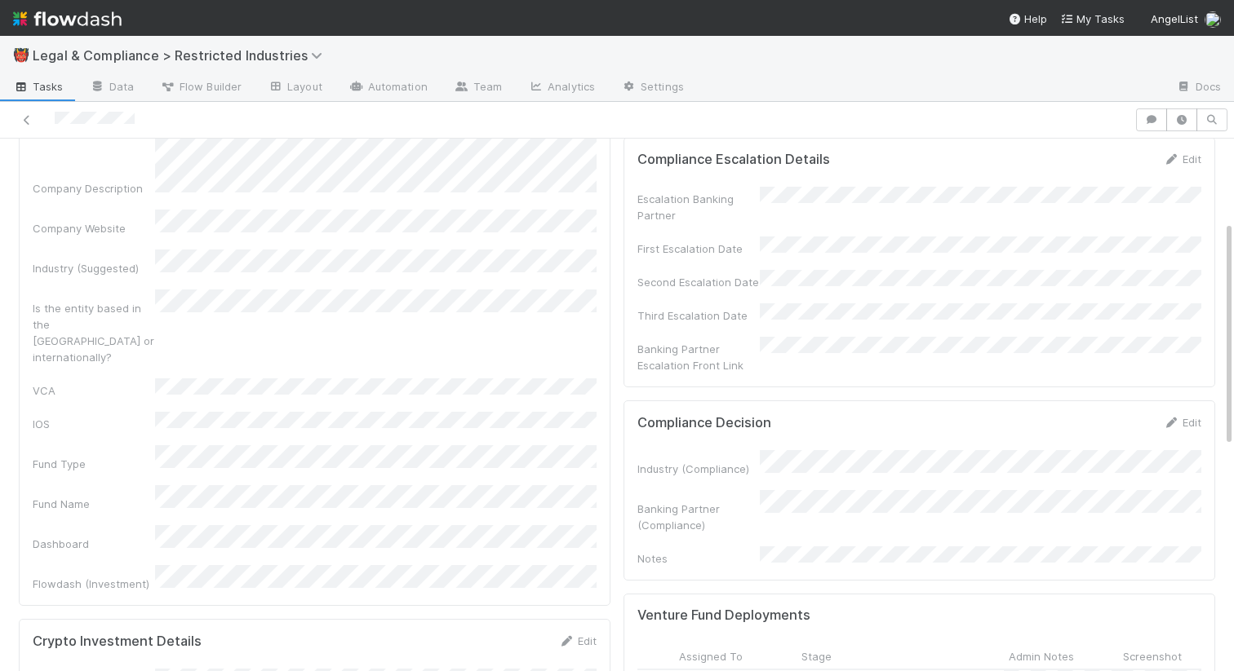 This screenshot has width=1234, height=671. Describe the element at coordinates (181, 55) in the screenshot. I see `span: Legal & Compliance > Restricted Industries` at that location.